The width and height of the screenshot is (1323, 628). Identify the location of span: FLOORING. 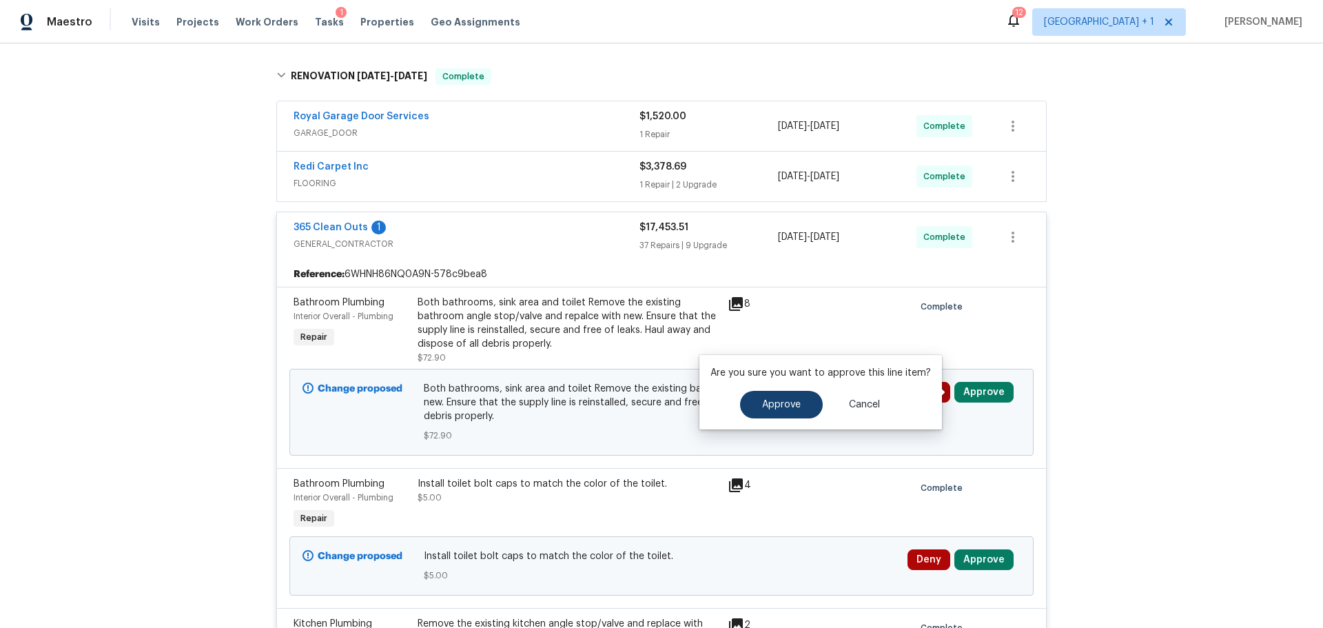
(466, 183).